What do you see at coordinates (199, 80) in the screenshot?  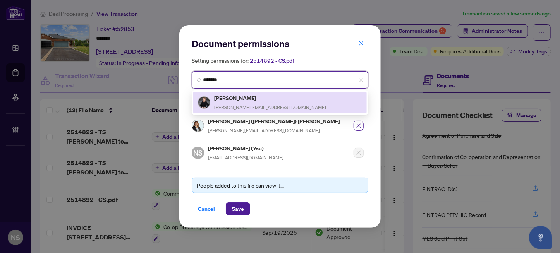 I see `img: search_icon` at bounding box center [199, 80].